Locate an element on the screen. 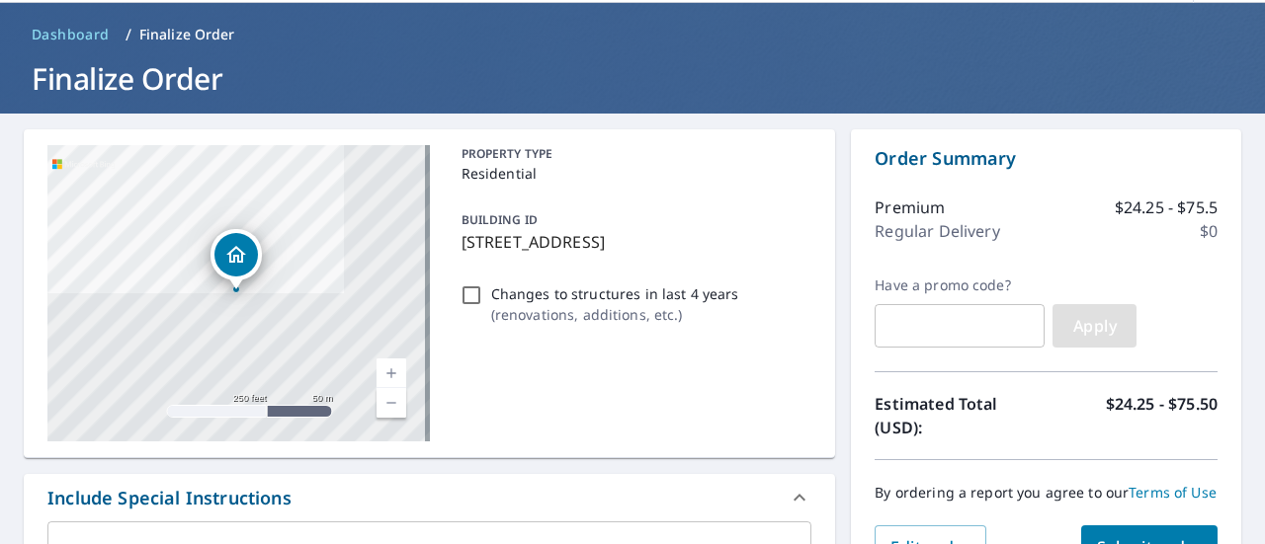 The height and width of the screenshot is (544, 1265). p: Changes to structures in last 4 years is located at coordinates (615, 293).